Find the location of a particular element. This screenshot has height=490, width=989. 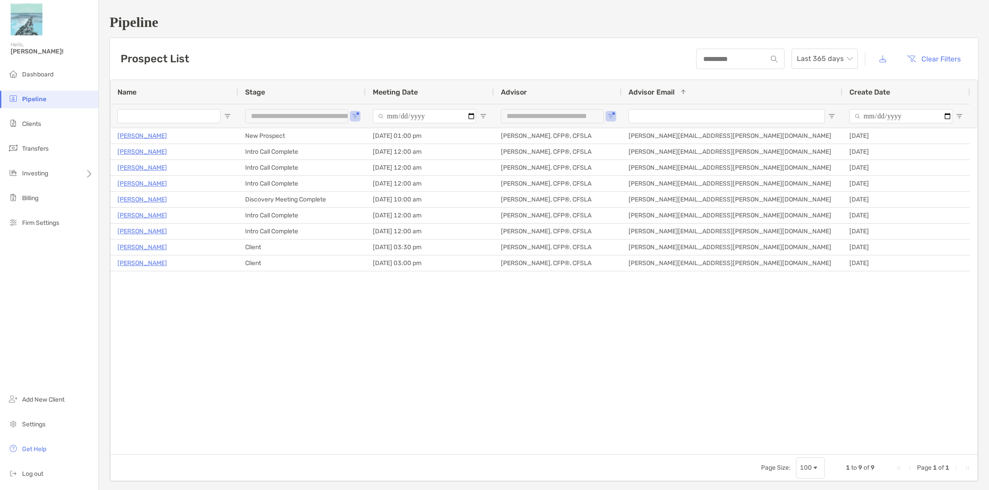

span: Last 365 days is located at coordinates (825, 59).